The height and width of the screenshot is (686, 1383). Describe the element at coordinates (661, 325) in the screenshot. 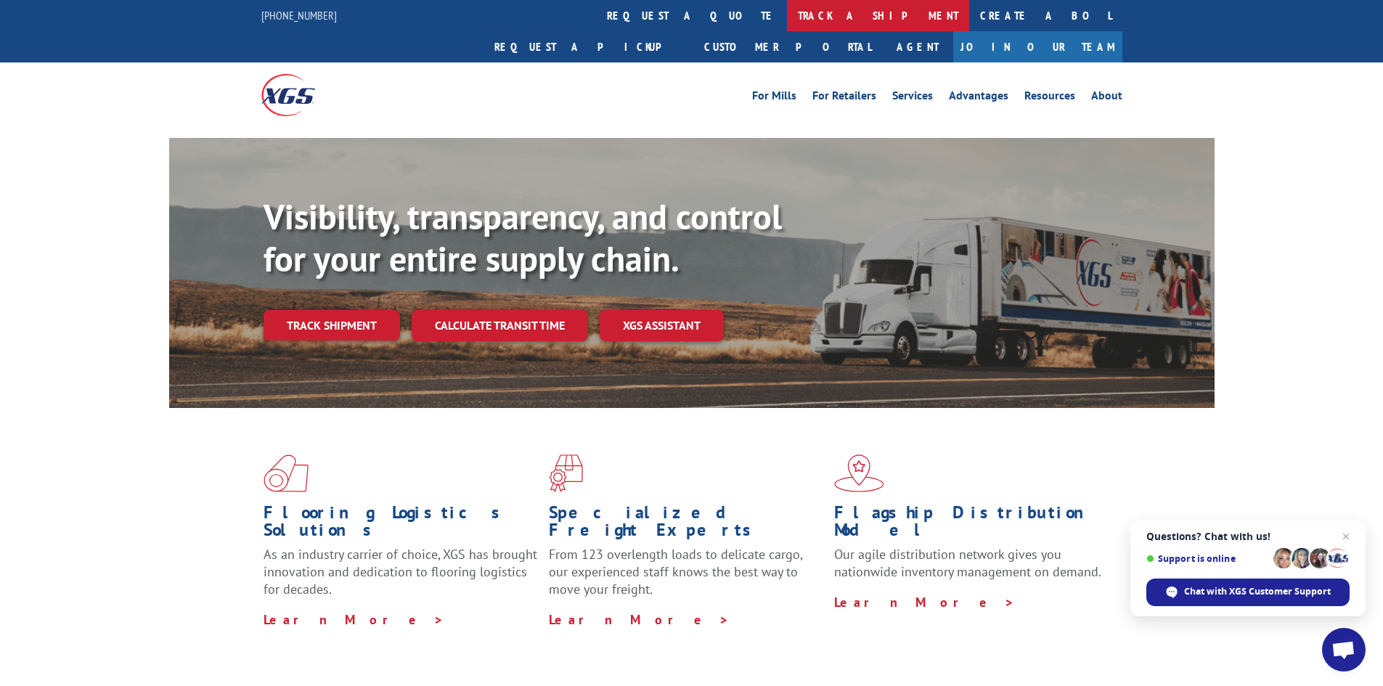

I see `a: XGS ASSISTANT` at that location.